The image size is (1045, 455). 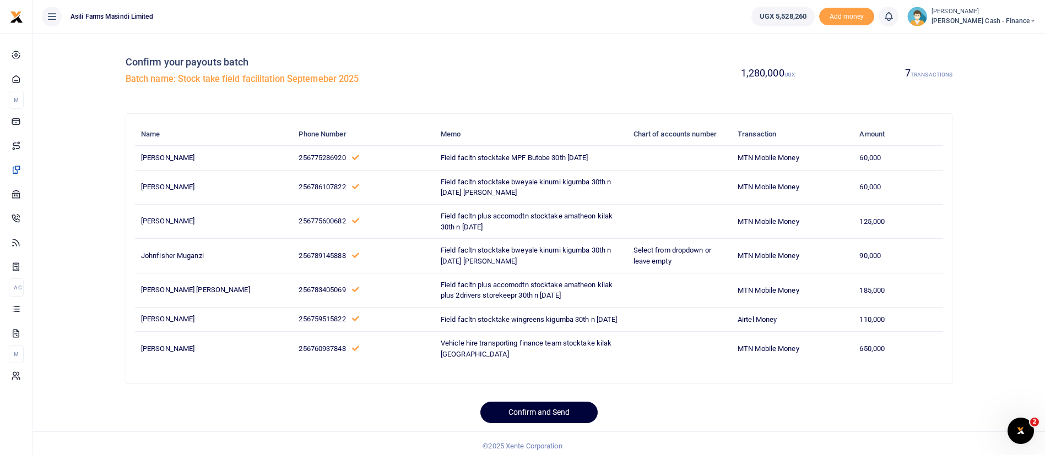 I want to click on span: Johnfisher Muganzi, so click(x=172, y=256).